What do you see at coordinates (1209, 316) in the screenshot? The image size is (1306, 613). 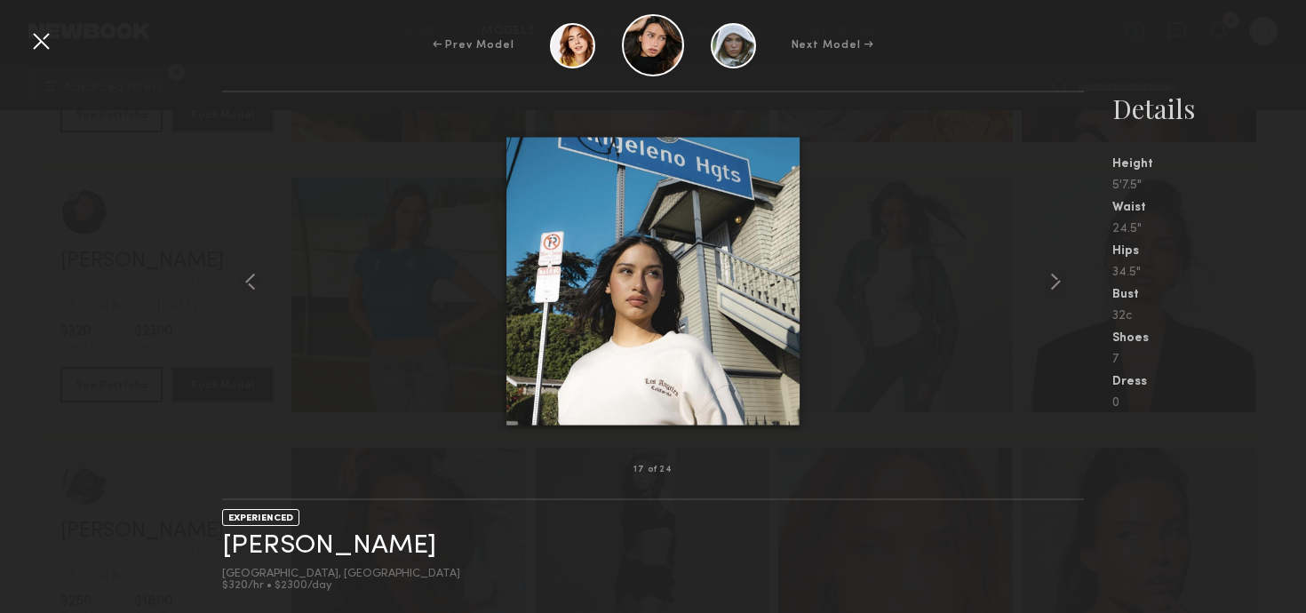 I see `div: 32c` at bounding box center [1209, 316].